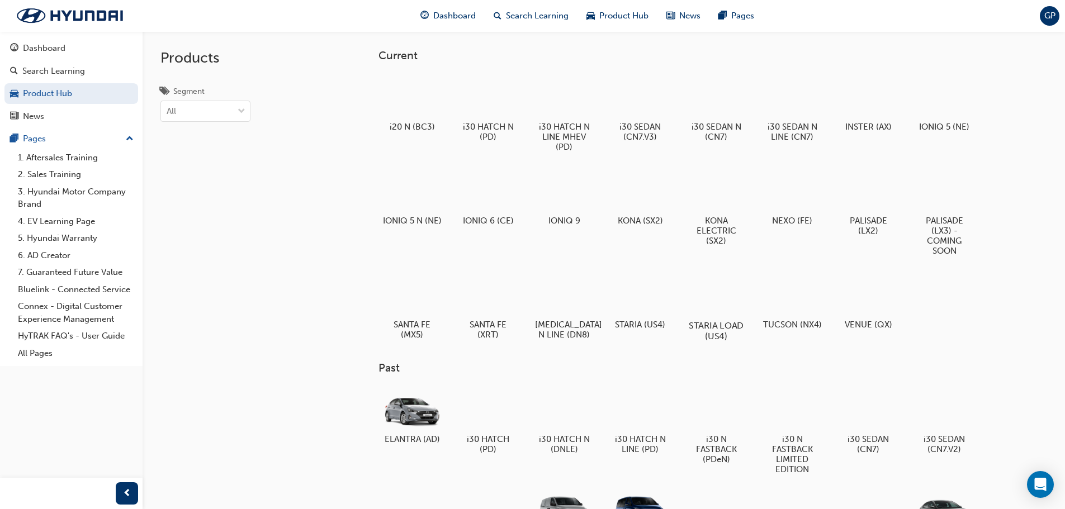  Describe the element at coordinates (617, 16) in the screenshot. I see `a: car-iconProduct Hub` at that location.